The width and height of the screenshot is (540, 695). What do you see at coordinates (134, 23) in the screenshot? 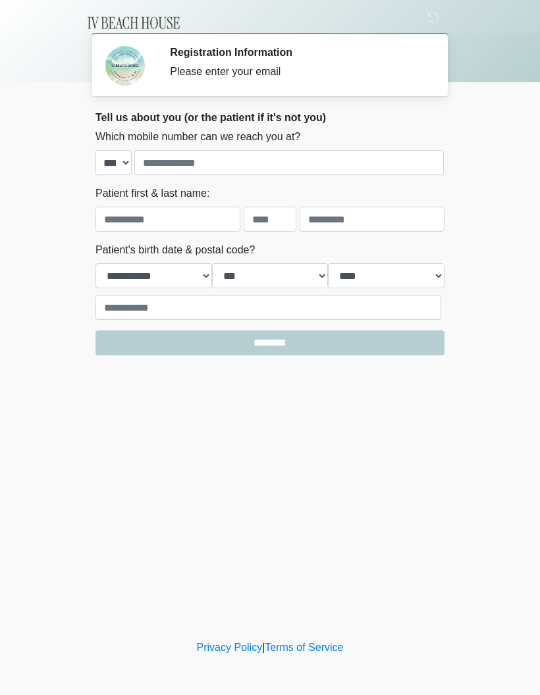
I see `img: IV Beach House Logo` at bounding box center [134, 23].